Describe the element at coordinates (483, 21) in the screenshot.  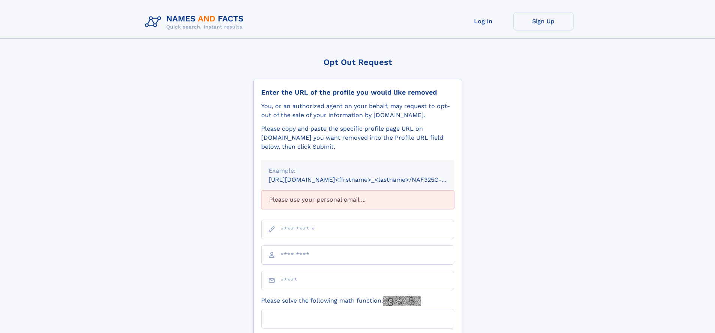
I see `a: Log In` at that location.